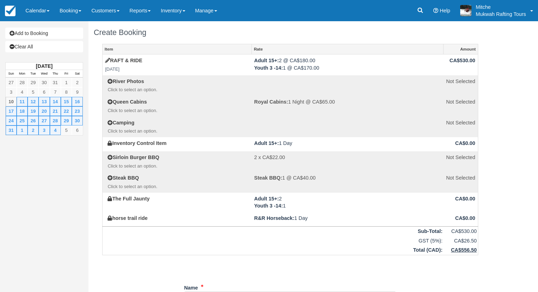  Describe the element at coordinates (22, 121) in the screenshot. I see `a: 25` at that location.